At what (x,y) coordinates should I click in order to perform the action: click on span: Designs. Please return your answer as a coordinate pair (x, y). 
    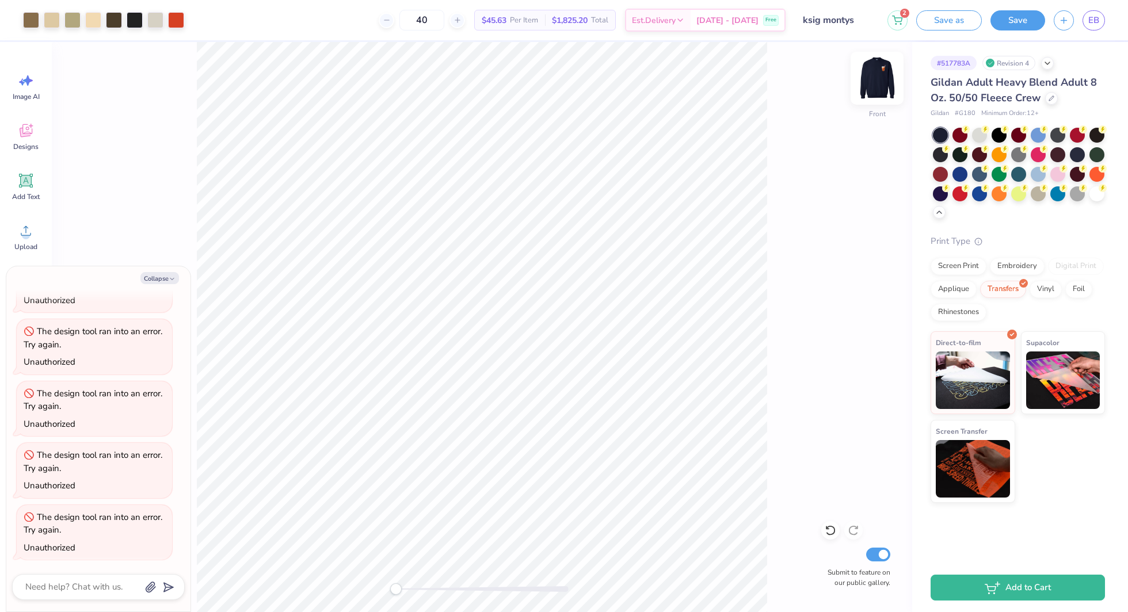
    Looking at the image, I should click on (26, 147).